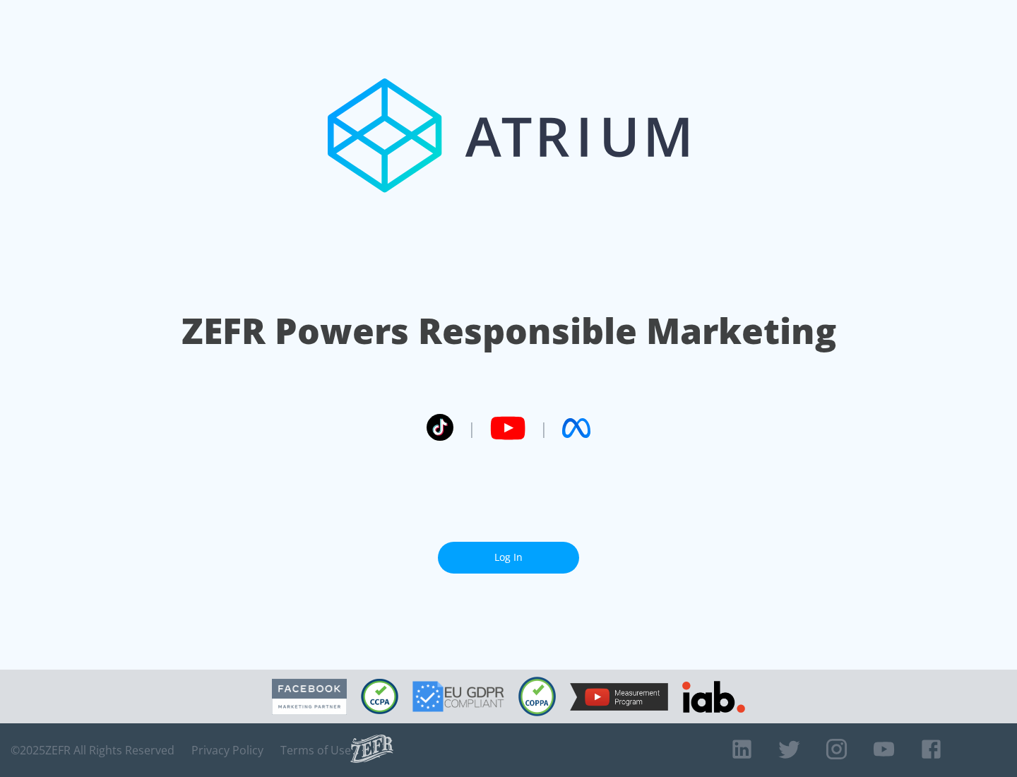  I want to click on a: Log In, so click(508, 557).